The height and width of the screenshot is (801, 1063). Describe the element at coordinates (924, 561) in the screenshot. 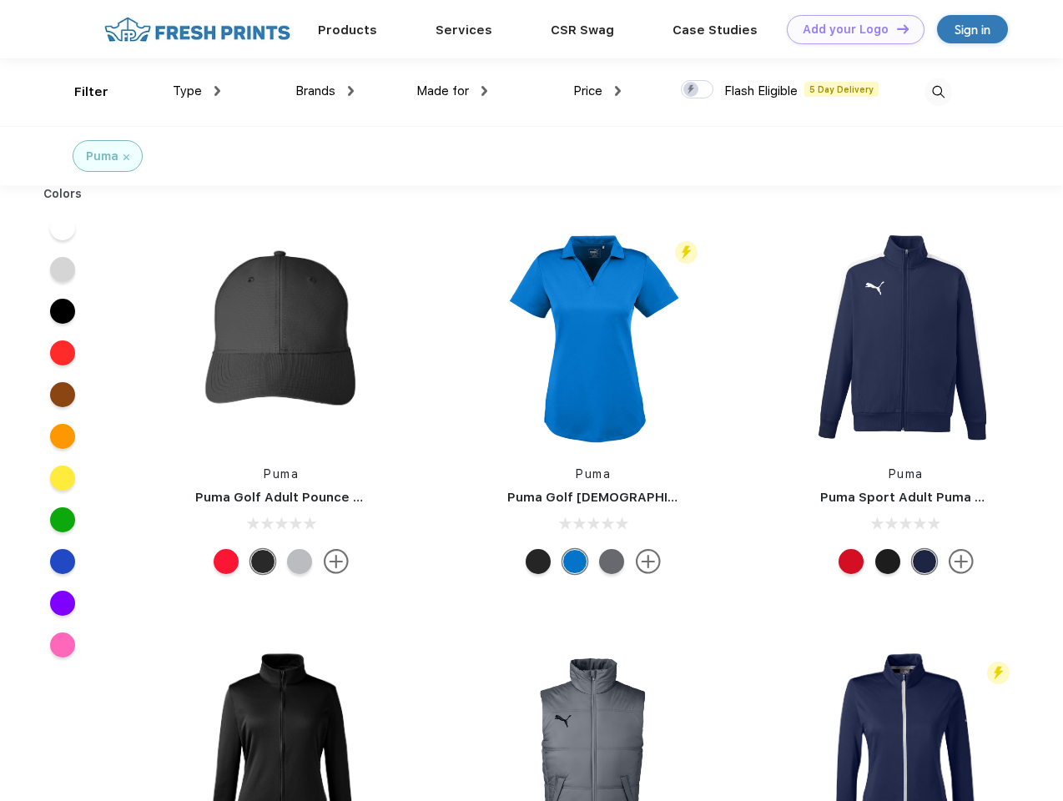

I see `div: Peacoat` at that location.